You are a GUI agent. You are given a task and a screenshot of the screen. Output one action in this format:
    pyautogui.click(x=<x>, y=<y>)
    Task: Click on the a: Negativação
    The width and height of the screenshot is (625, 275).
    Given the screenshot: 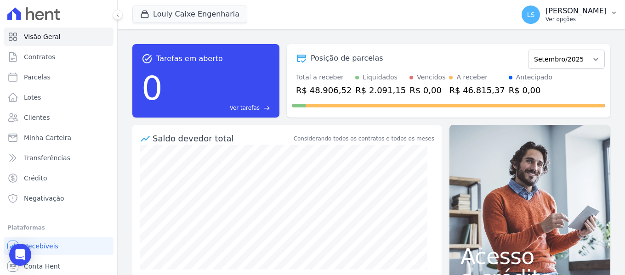 What is the action you would take?
    pyautogui.click(x=58, y=199)
    